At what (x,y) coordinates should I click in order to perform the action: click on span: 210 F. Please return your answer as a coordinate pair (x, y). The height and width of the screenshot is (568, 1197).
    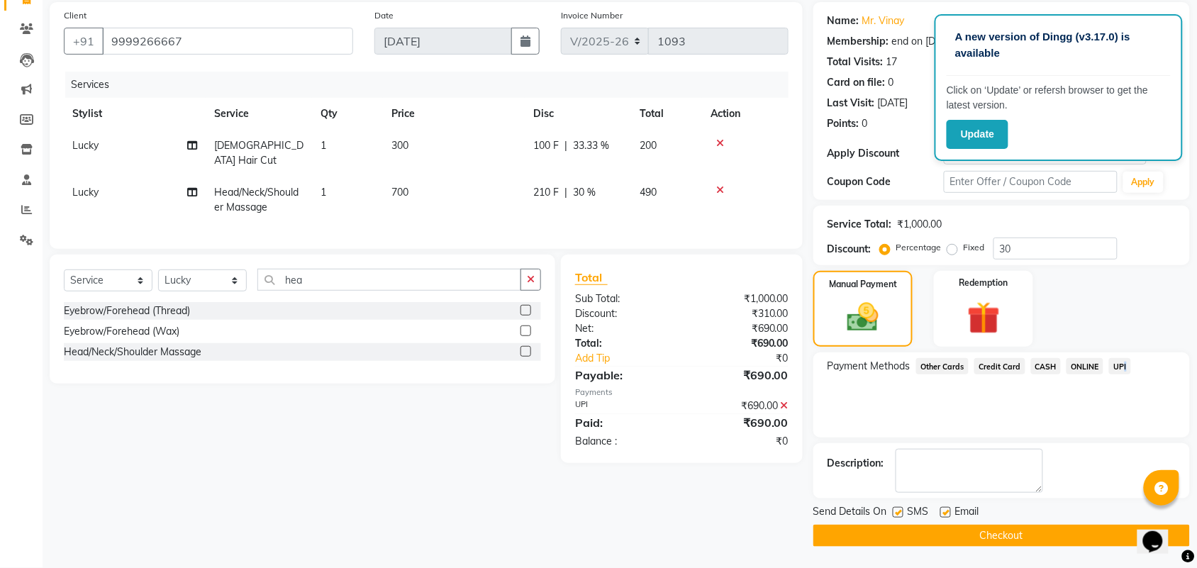
    Looking at the image, I should click on (546, 192).